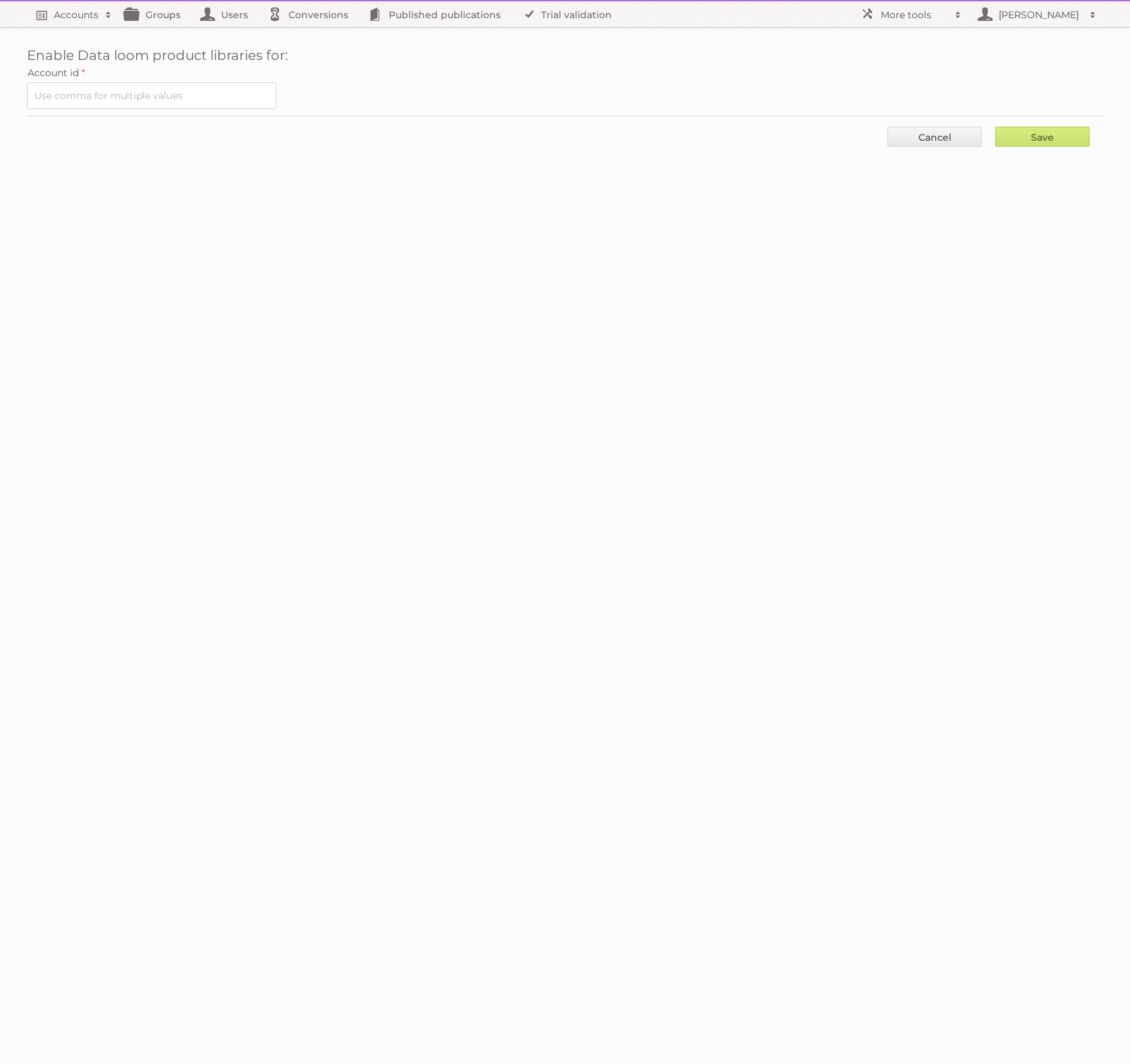  I want to click on a: Accounts, so click(73, 14).